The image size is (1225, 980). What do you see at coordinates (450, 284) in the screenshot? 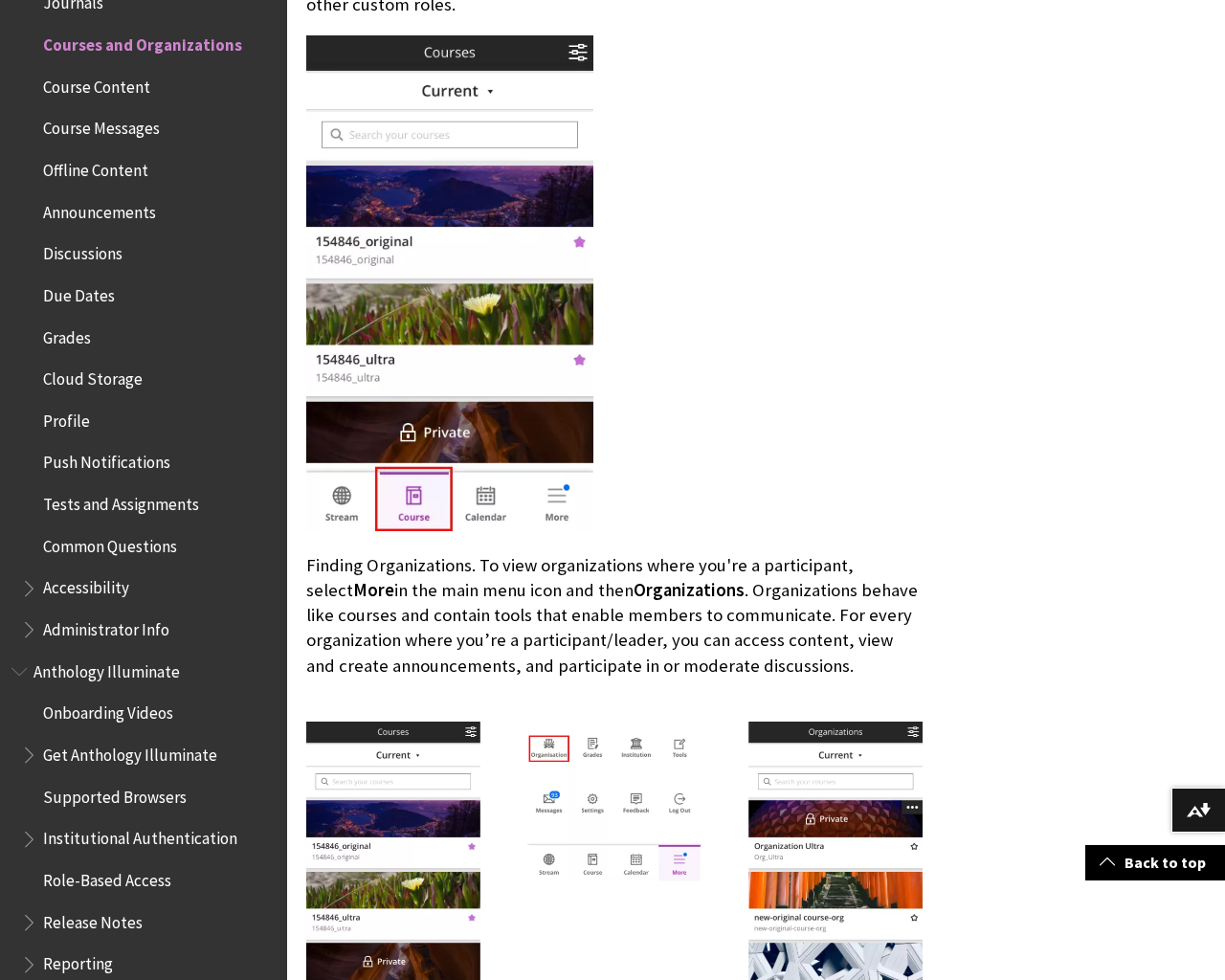
I see `img: Main menu mobile` at bounding box center [450, 284].